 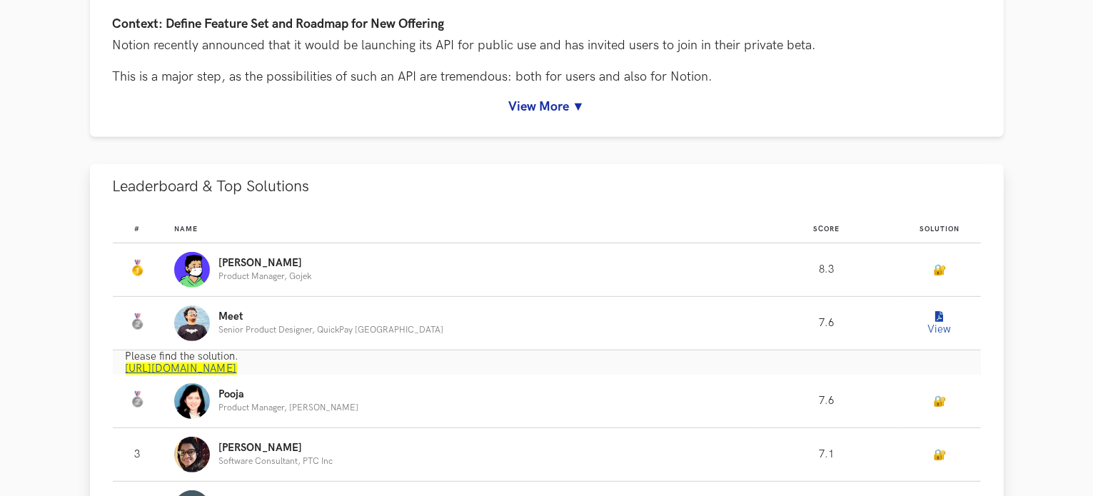 I want to click on p: Software Consultant, PTC Inc, so click(x=276, y=461).